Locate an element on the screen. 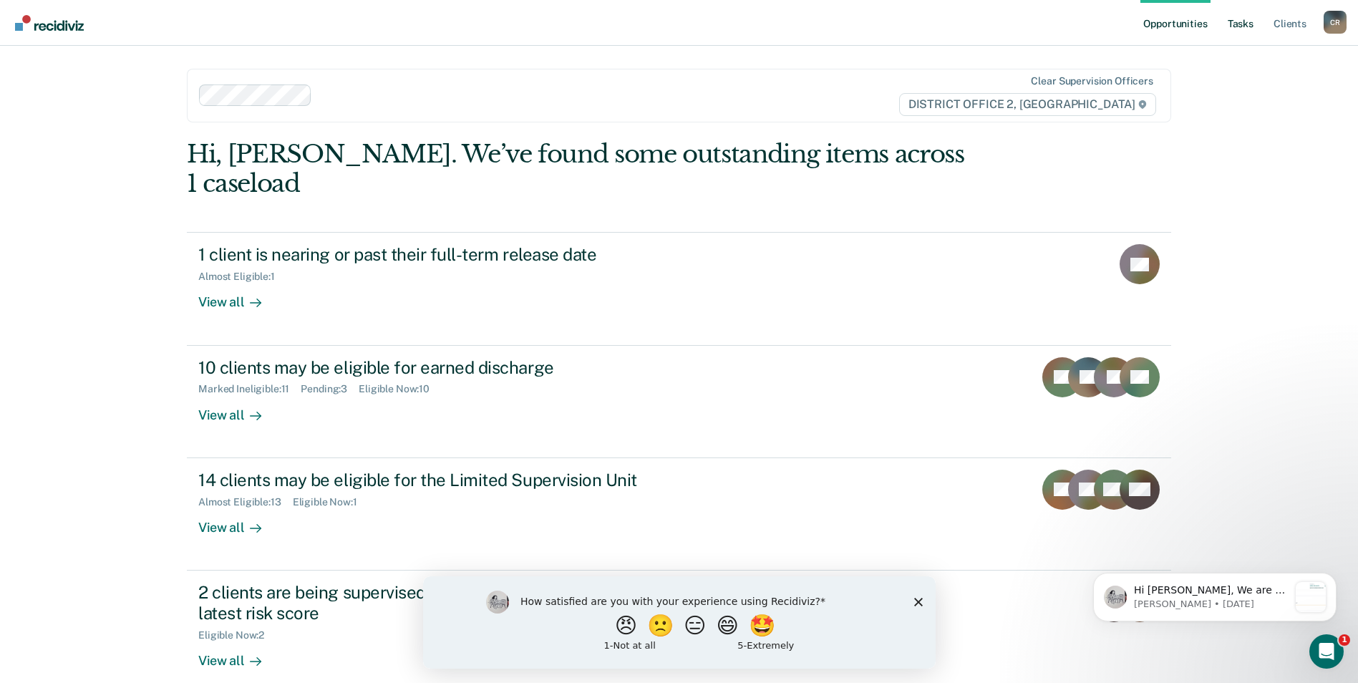 Image resolution: width=1358 pixels, height=683 pixels. button: Profile dropdown button is located at coordinates (1335, 22).